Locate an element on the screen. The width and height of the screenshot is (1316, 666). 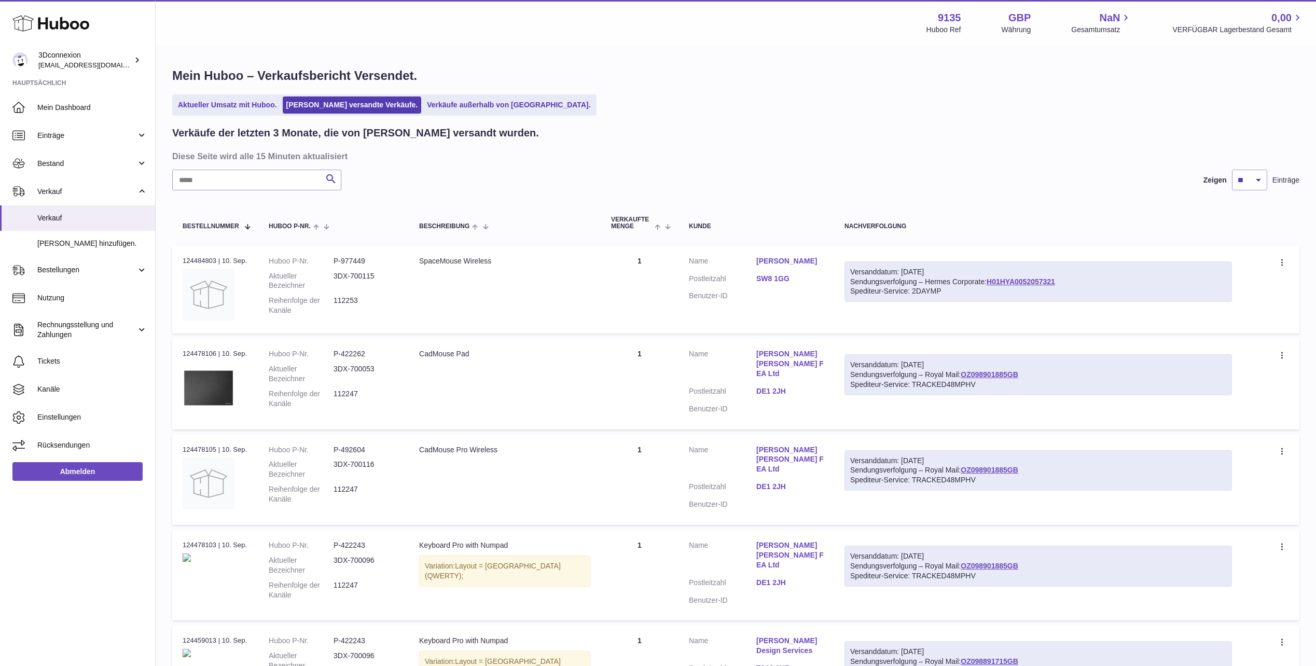
span: Bestellungen is located at coordinates (87, 270).